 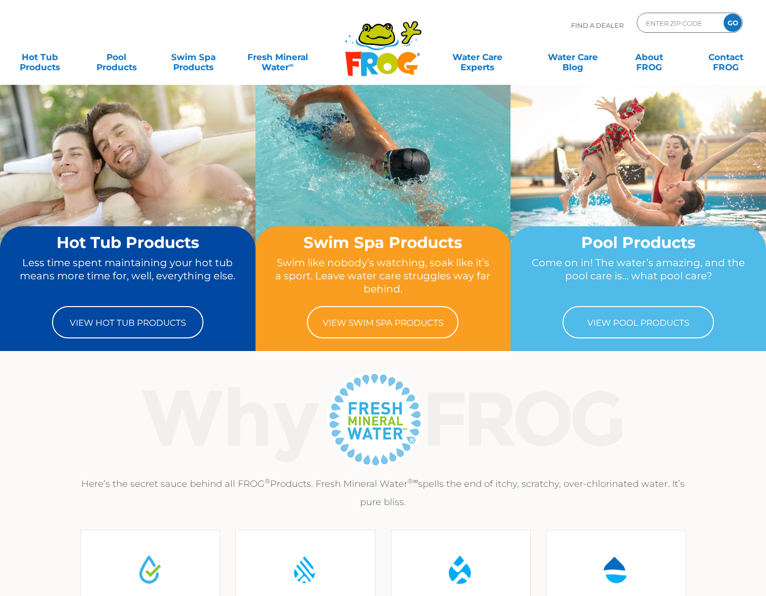 What do you see at coordinates (726, 57) in the screenshot?
I see `a: ContactFROG` at bounding box center [726, 57].